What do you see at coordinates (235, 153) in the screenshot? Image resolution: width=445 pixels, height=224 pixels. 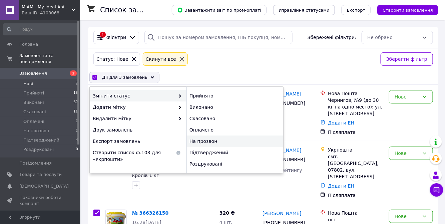 I see `div: Підтверджений` at bounding box center [235, 153].